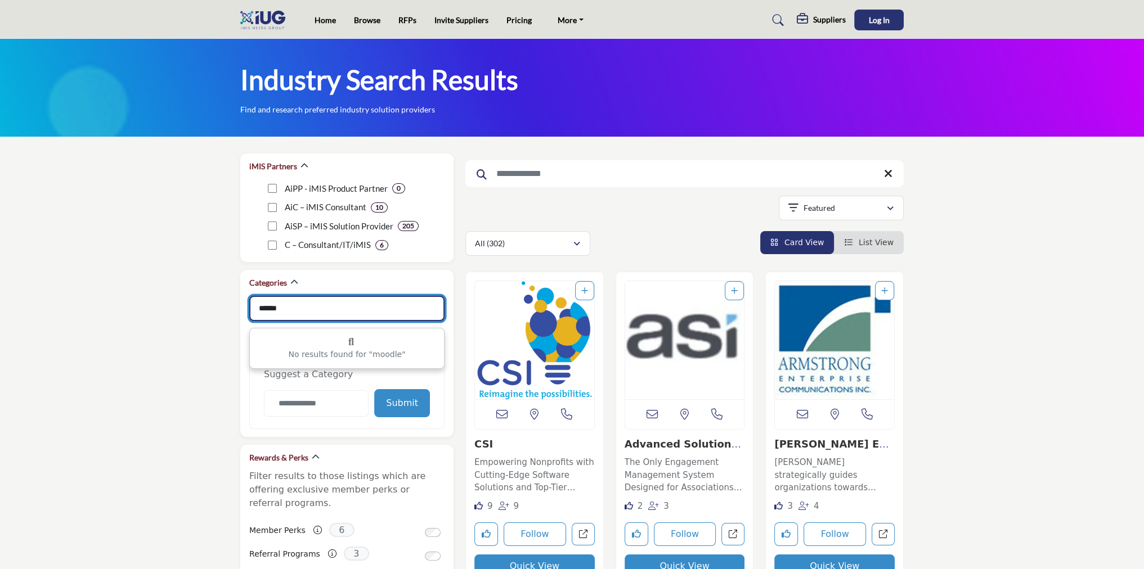  What do you see at coordinates (490, 244) in the screenshot?
I see `p: All (302)` at bounding box center [490, 244].